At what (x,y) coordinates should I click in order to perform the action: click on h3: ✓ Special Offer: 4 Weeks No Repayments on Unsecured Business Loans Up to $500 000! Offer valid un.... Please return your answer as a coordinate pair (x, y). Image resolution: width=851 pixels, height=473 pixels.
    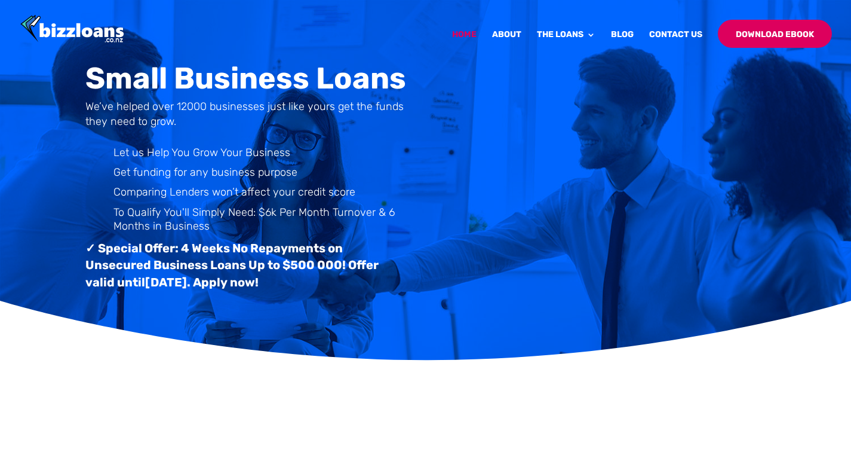
    Looking at the image, I should click on (246, 268).